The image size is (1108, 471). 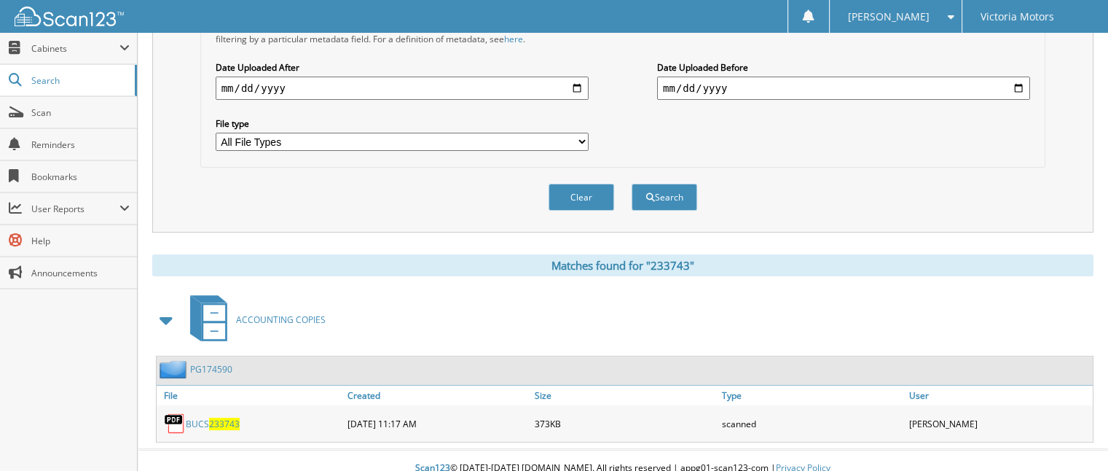 What do you see at coordinates (250, 395) in the screenshot?
I see `a: File` at bounding box center [250, 395].